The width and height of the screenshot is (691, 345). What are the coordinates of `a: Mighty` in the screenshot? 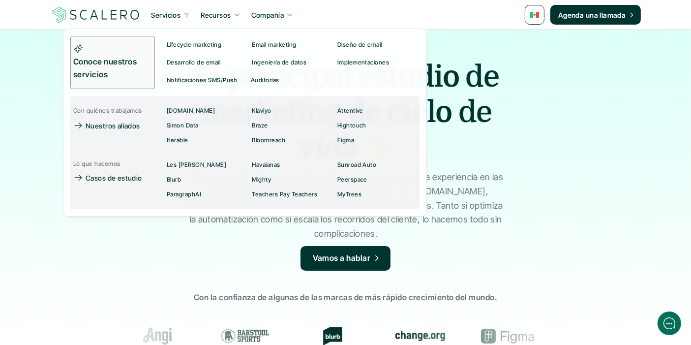 It's located at (291, 180).